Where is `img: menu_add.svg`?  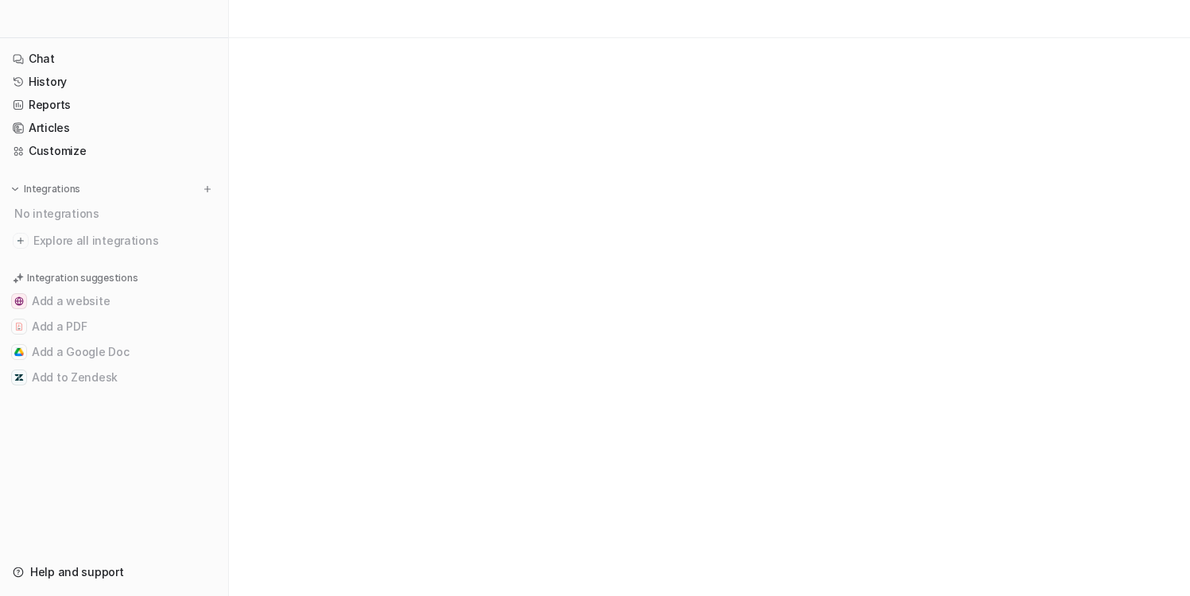 img: menu_add.svg is located at coordinates (208, 189).